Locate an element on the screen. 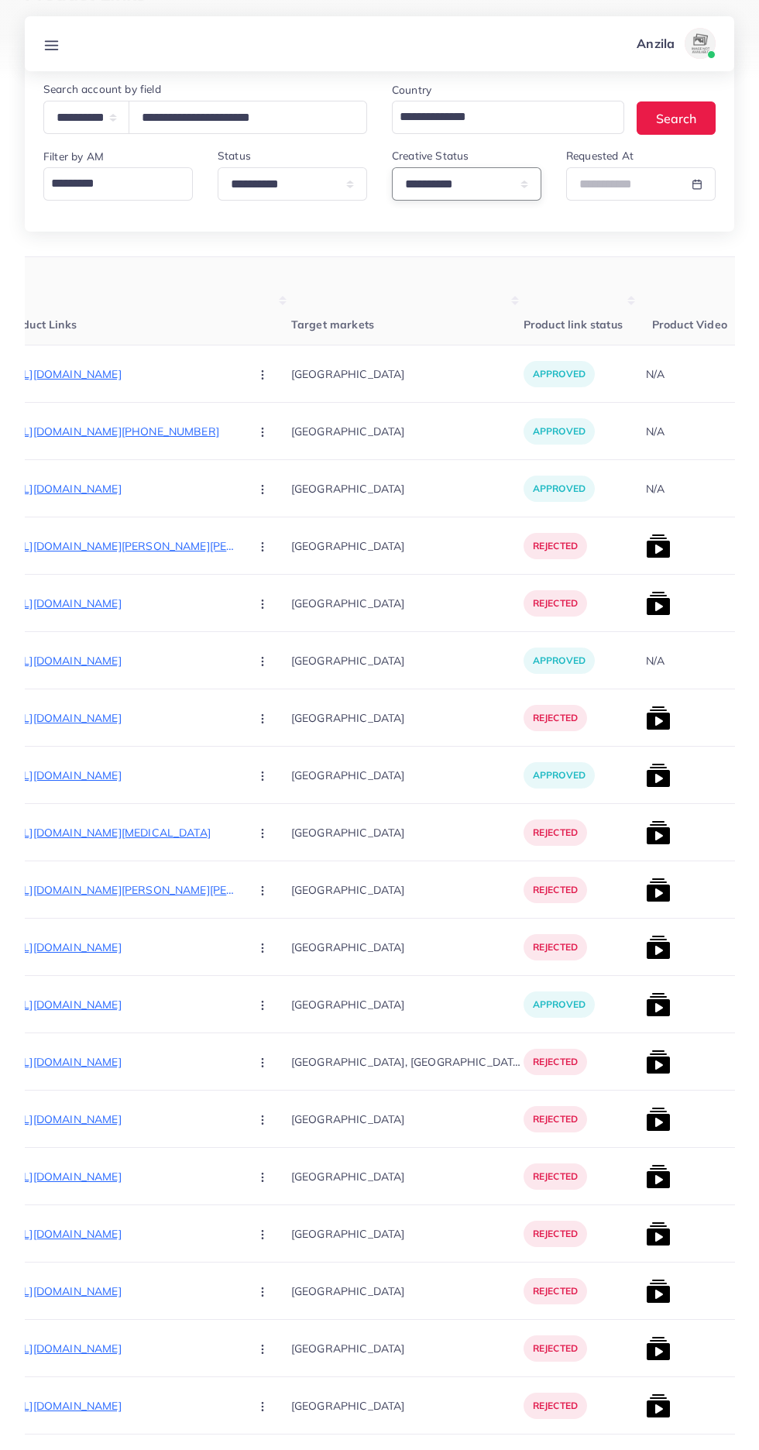  span: Product Links is located at coordinates (40, 325).